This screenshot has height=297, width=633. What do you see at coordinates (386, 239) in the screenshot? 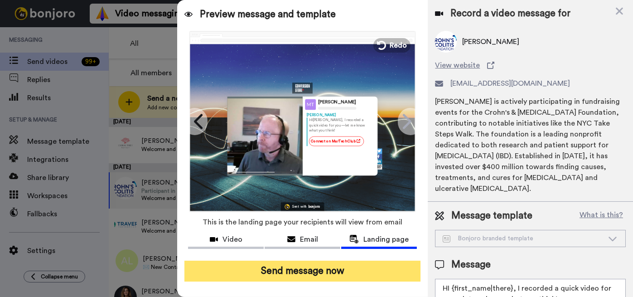
I see `span: Landing page` at bounding box center [386, 239].